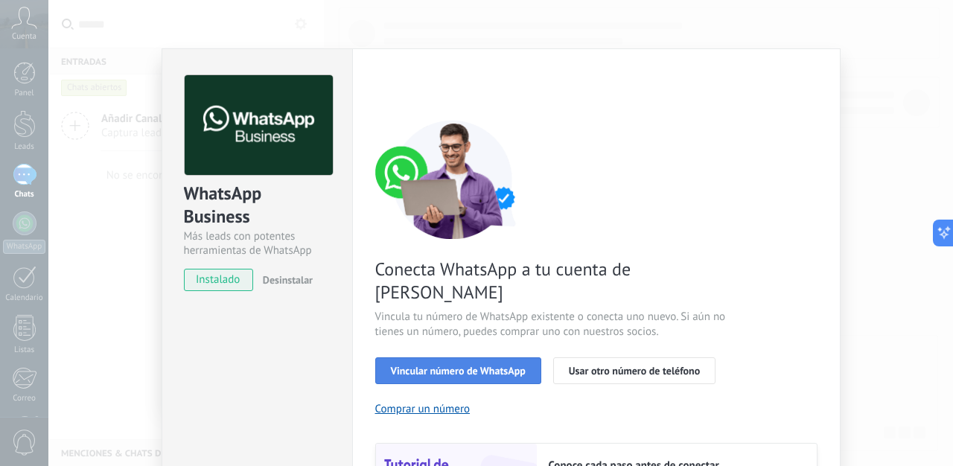 The width and height of the screenshot is (953, 466). I want to click on span: Vincula tu número de WhatsApp existente o conecta uno nuevo. Si aún no tienes un número, puedes c..., so click(552, 324).